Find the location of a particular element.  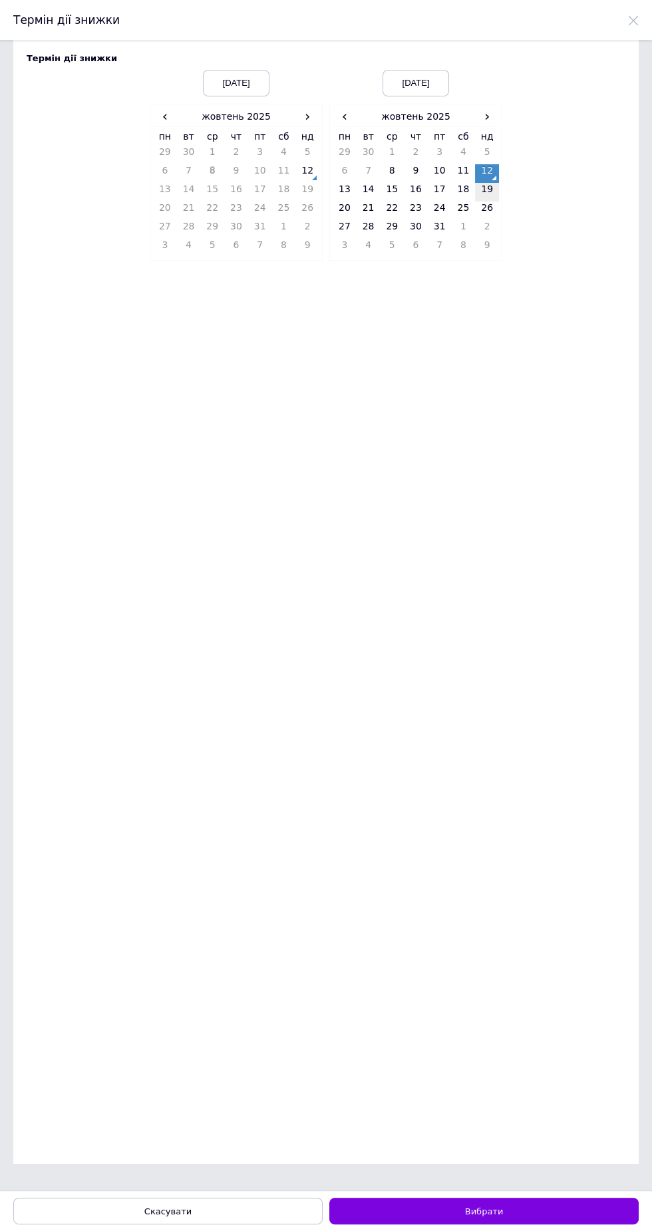

td: 22 is located at coordinates (212, 211).